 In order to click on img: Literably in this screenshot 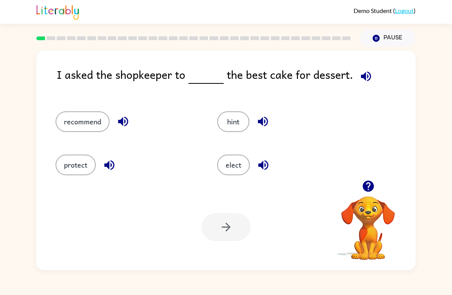, I will do `click(57, 11)`.